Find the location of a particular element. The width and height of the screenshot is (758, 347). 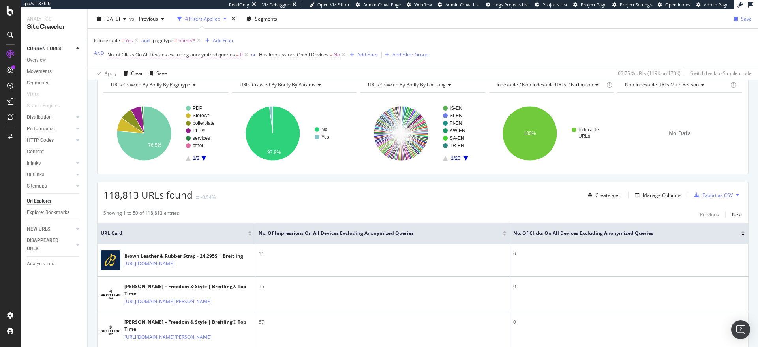

div: Add Filter is located at coordinates (367, 54).